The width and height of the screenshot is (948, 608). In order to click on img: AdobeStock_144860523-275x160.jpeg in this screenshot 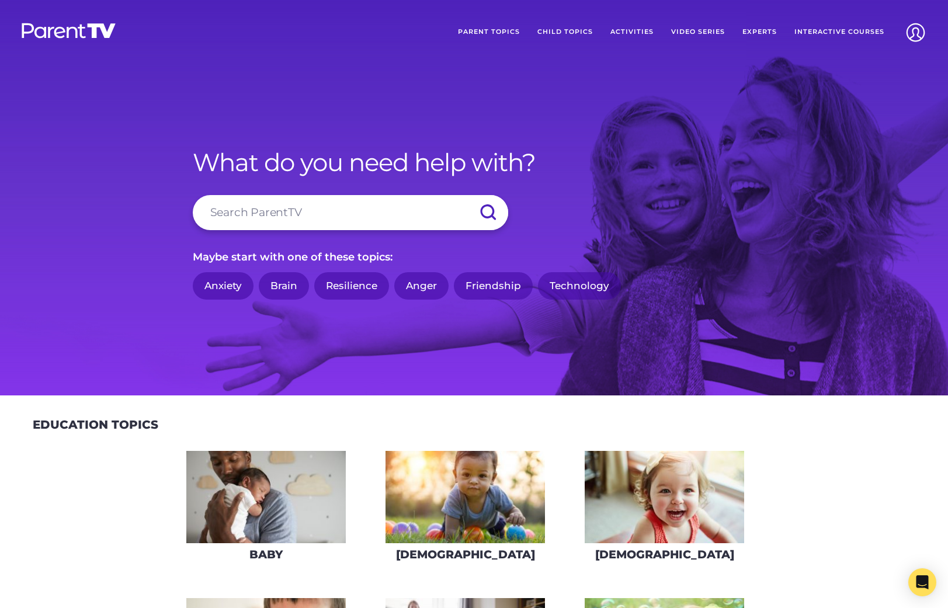, I will do `click(266, 497)`.